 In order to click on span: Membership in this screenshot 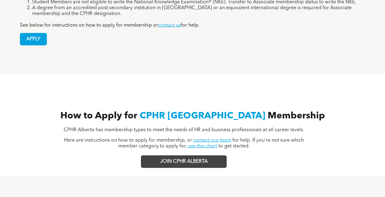, I will do `click(296, 116)`.